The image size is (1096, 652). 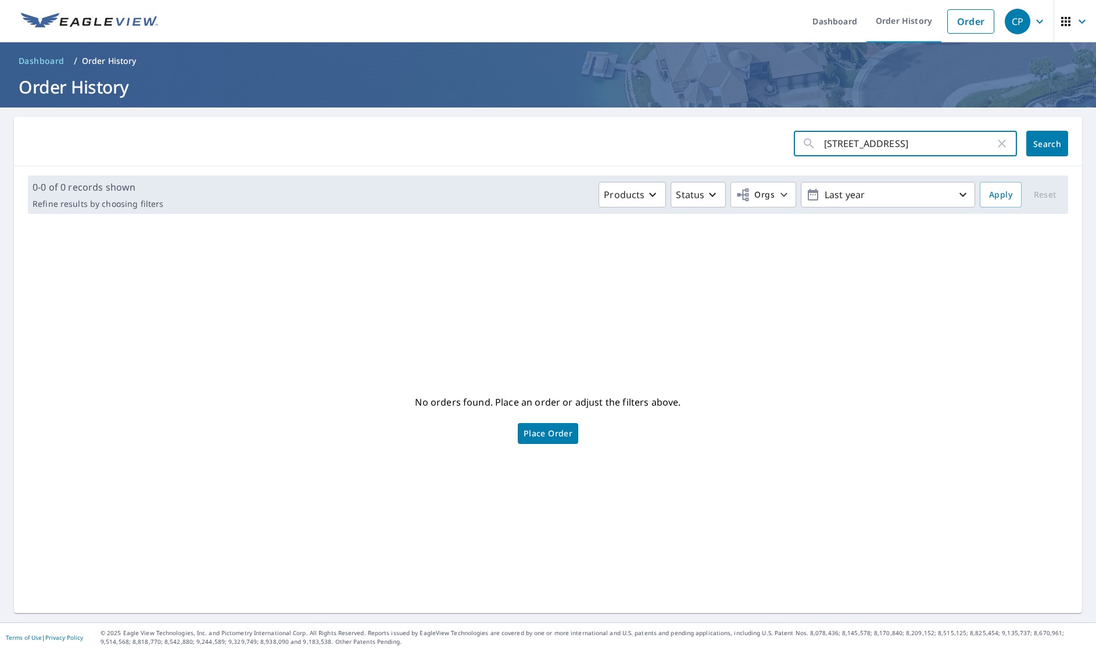 I want to click on p: Status, so click(x=690, y=195).